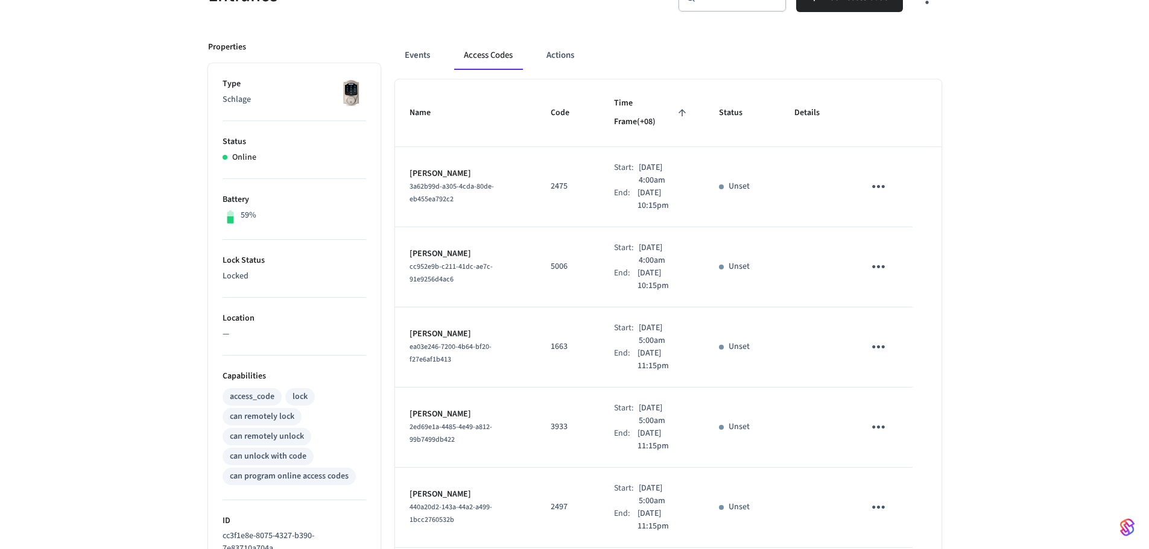  What do you see at coordinates (428, 113) in the screenshot?
I see `span: Name` at bounding box center [428, 113].